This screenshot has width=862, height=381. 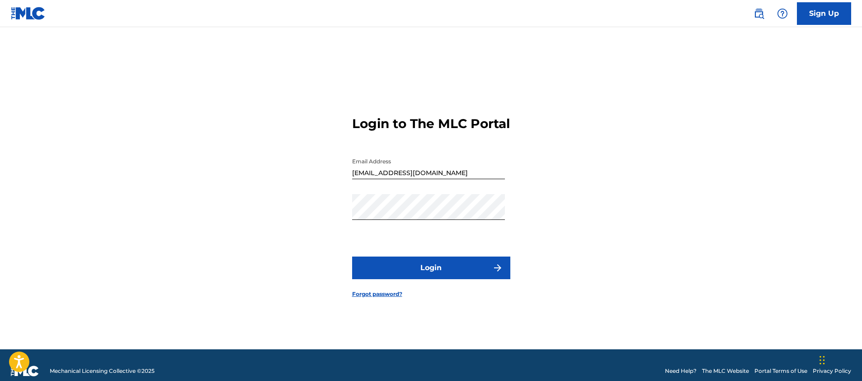 I want to click on a: Need Help?, so click(x=681, y=371).